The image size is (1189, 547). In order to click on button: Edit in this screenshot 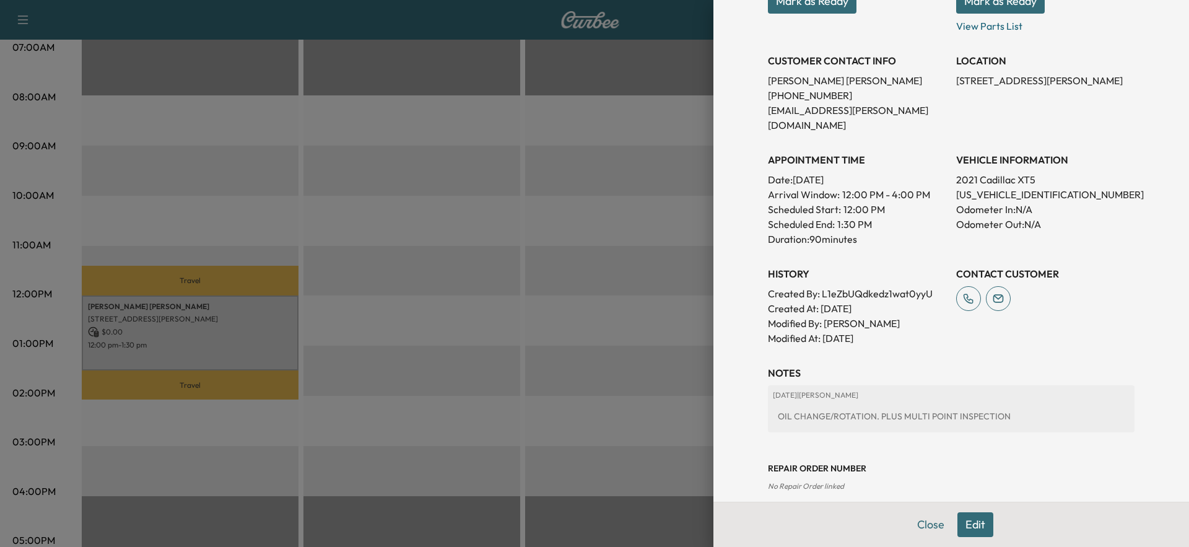, I will do `click(976, 525)`.